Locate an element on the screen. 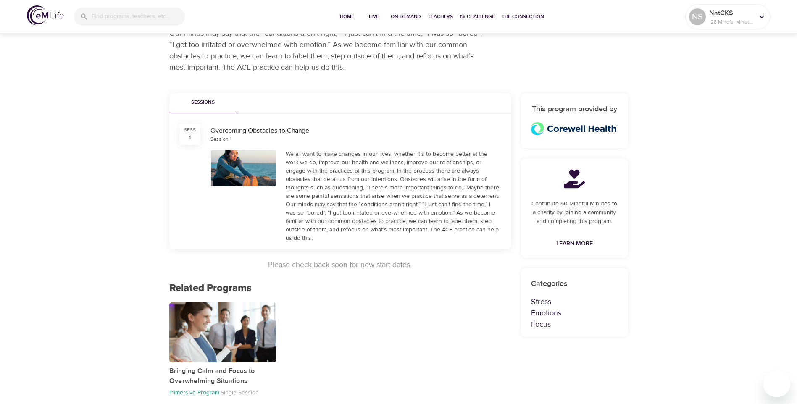 The width and height of the screenshot is (797, 404). span: Live is located at coordinates (374, 16).